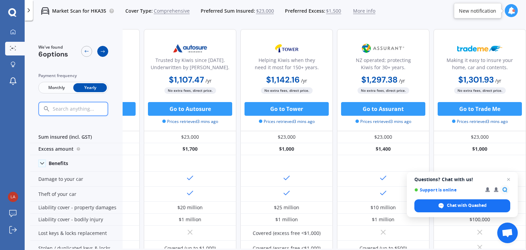 The height and width of the screenshot is (250, 526). I want to click on div: Liability cover - property damages, so click(76, 207).